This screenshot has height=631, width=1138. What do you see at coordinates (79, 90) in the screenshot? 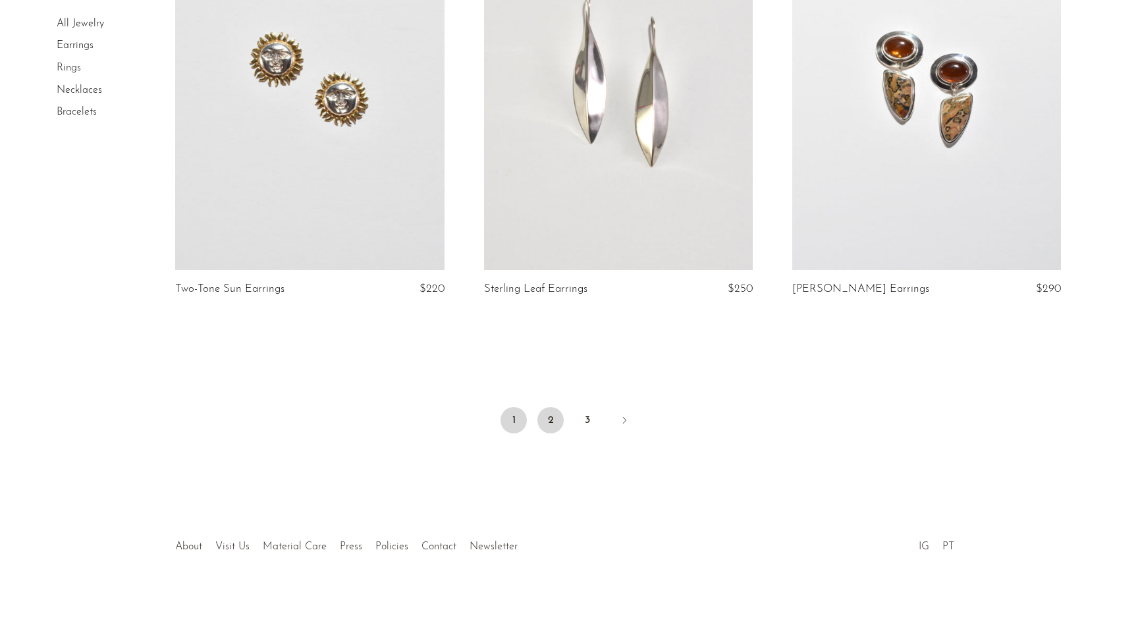
I see `a: Necklaces` at bounding box center [79, 90].